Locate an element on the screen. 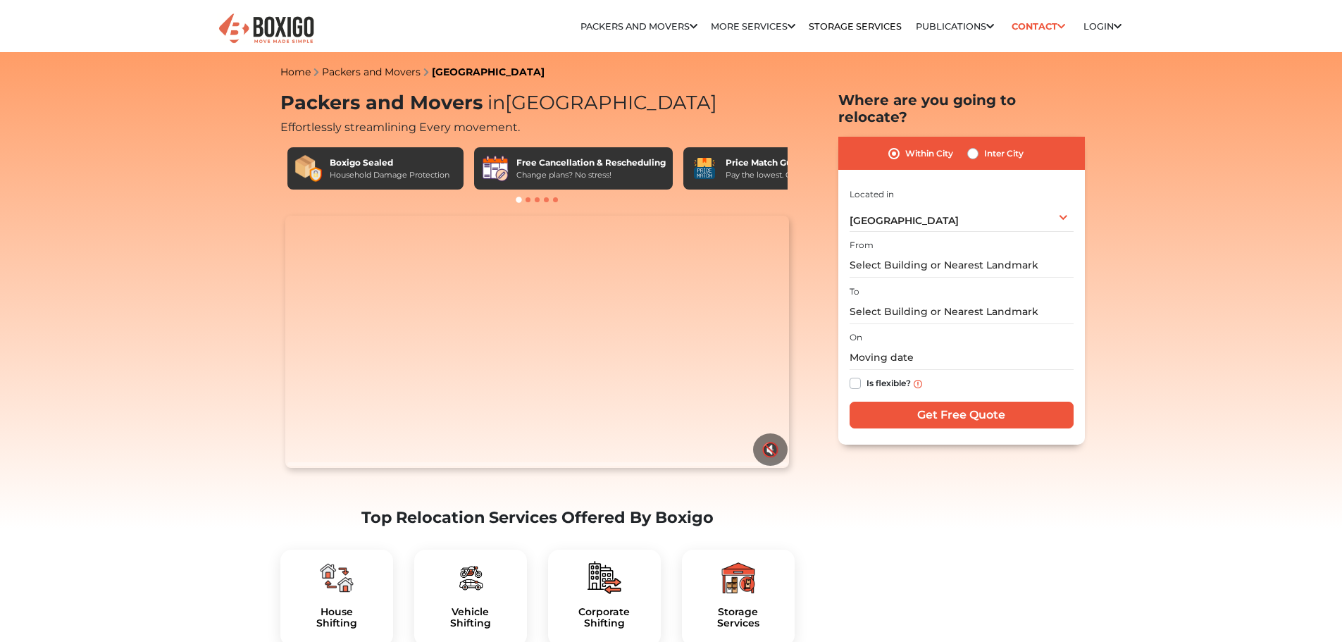  input: Get Free Quote is located at coordinates (962, 415).